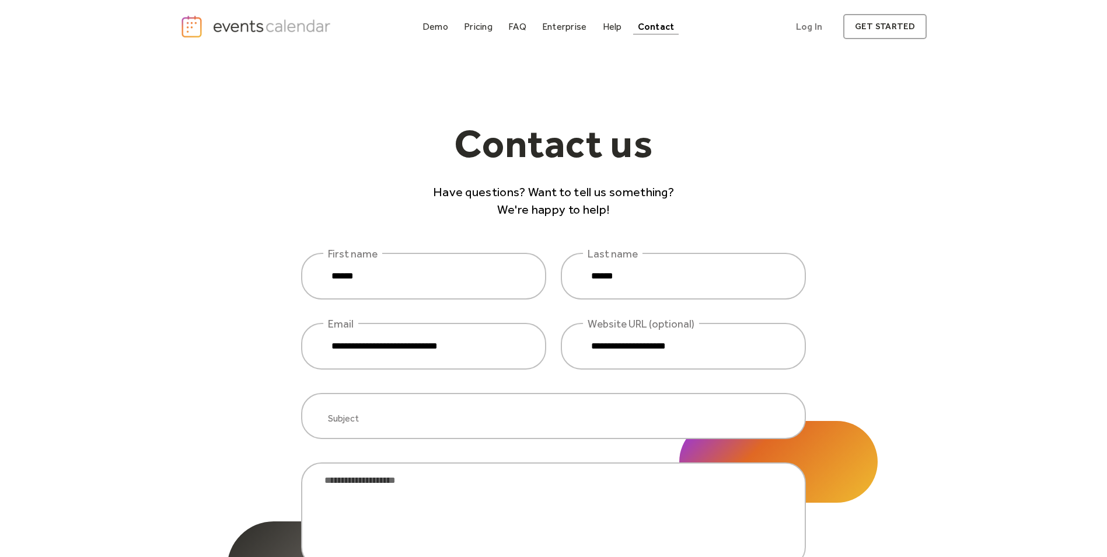 This screenshot has width=1107, height=557. What do you see at coordinates (564, 26) in the screenshot?
I see `a: Enterprise` at bounding box center [564, 26].